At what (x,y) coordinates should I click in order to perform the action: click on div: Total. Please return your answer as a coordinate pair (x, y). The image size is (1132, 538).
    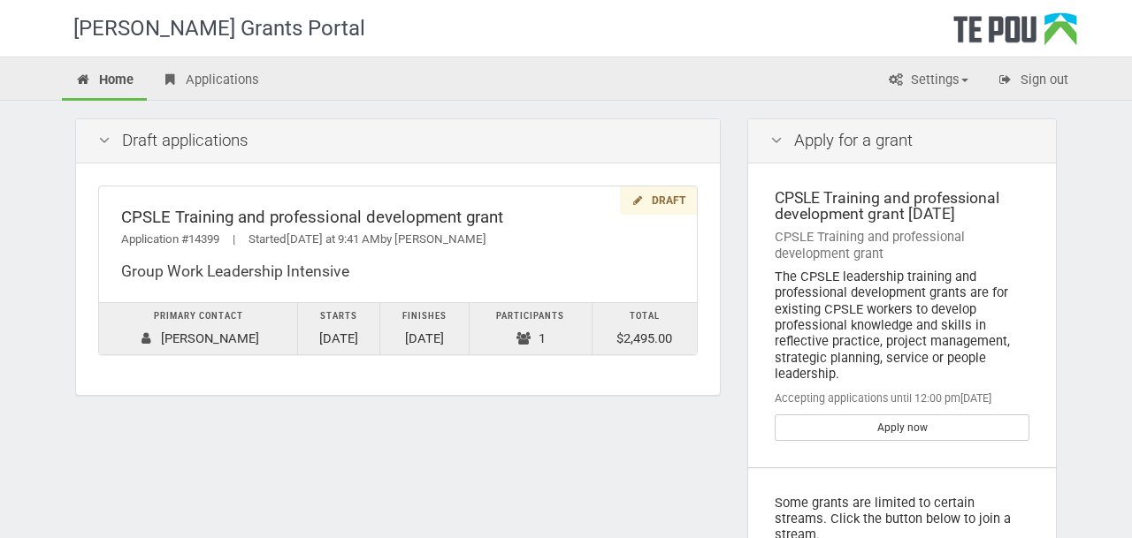
    Looking at the image, I should click on (644, 316).